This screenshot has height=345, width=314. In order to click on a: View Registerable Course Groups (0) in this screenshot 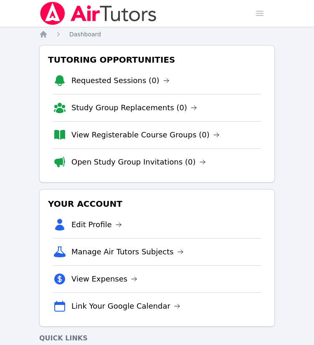, I will do `click(145, 135)`.